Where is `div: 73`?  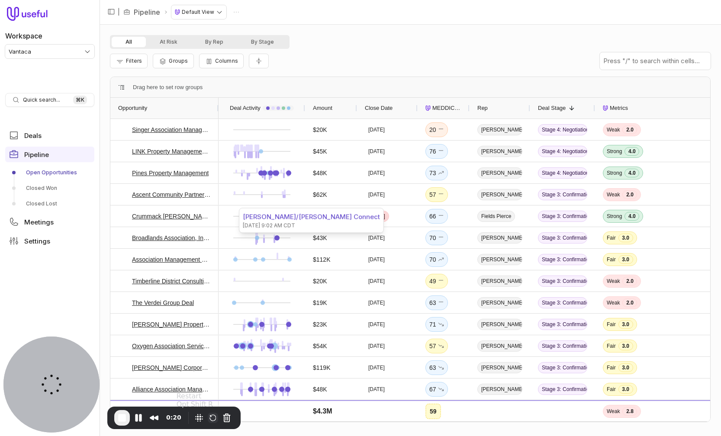
div: 73 is located at coordinates (437, 173).